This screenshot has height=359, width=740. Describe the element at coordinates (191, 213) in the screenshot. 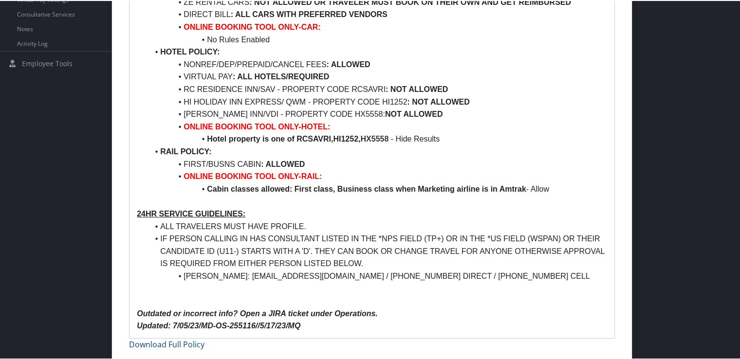

I see `u: 24HR SERVICE GUIDELINES:` at that location.